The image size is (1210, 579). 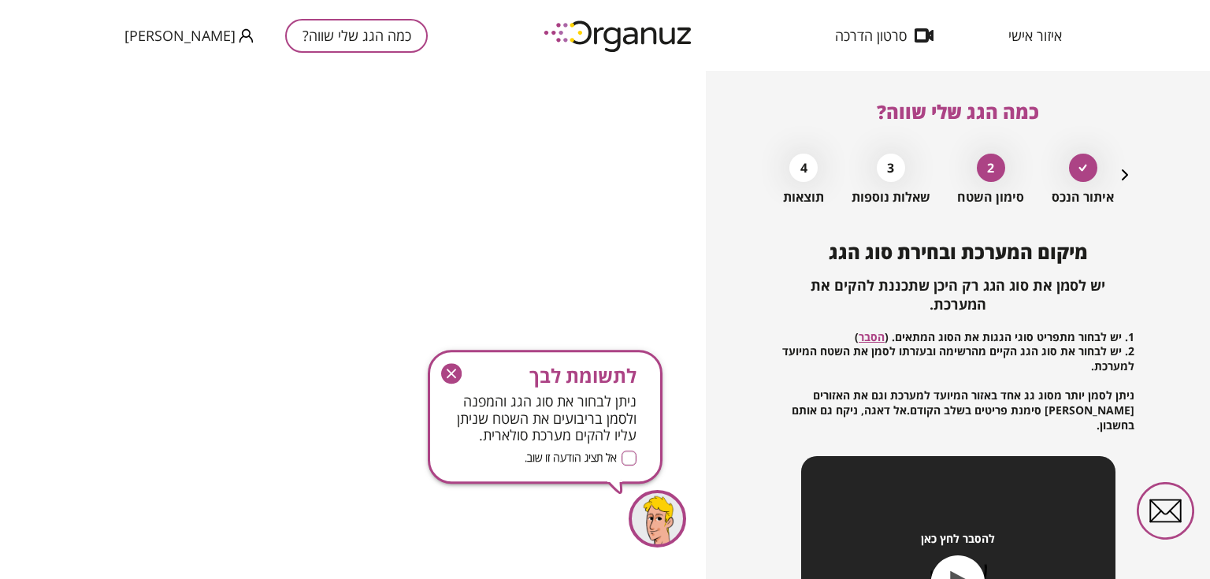 I want to click on span: ניתן לבחור את סוג הגג והמפנה ולסמן בריבועים את השטח שניתן עליו להקים מערכת סולארית., so click(x=545, y=418).